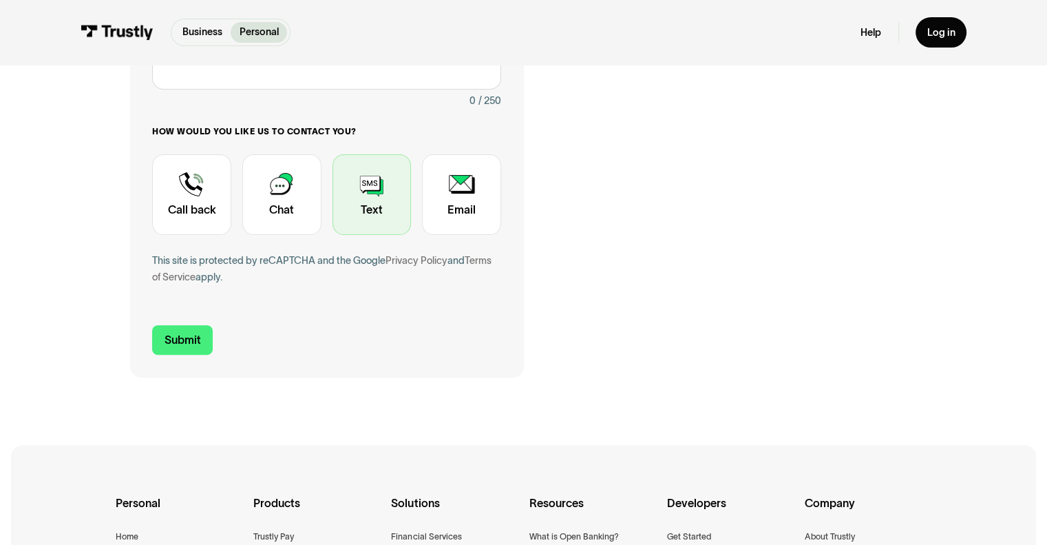 Image resolution: width=1047 pixels, height=545 pixels. Describe the element at coordinates (273, 536) in the screenshot. I see `div: Trustly Pay` at that location.